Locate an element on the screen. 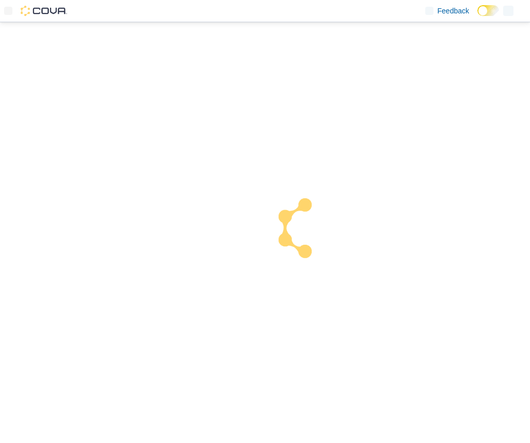 Image resolution: width=530 pixels, height=443 pixels. input: Dark Mode is located at coordinates (489, 10).